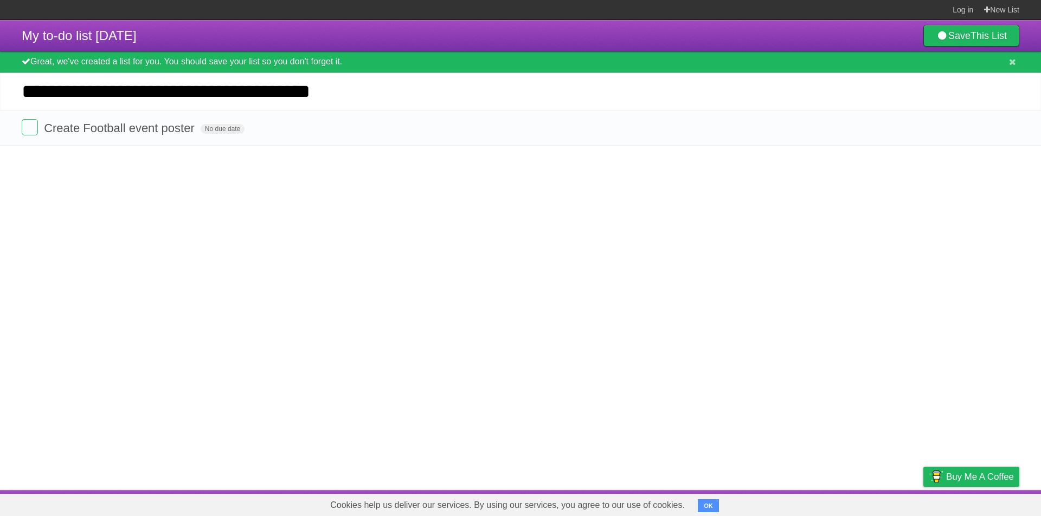 This screenshot has width=1041, height=516. What do you see at coordinates (836, 503) in the screenshot?
I see `a: Developers` at bounding box center [836, 503].